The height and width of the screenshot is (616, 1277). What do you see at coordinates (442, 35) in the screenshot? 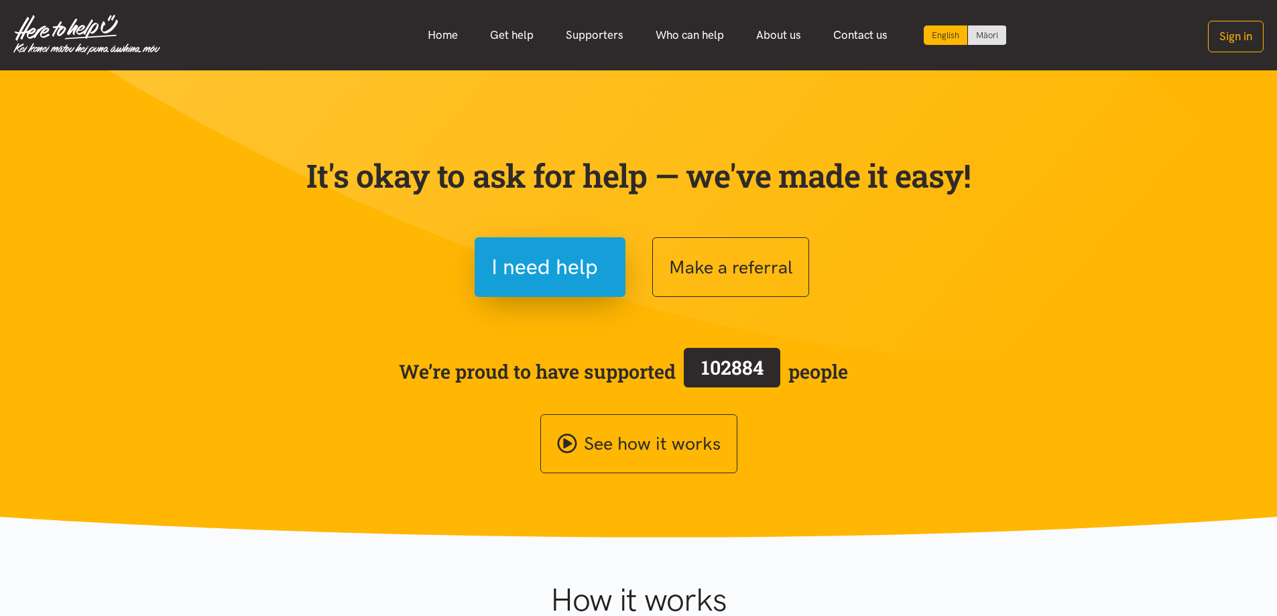
I see `a: Home` at bounding box center [442, 35].